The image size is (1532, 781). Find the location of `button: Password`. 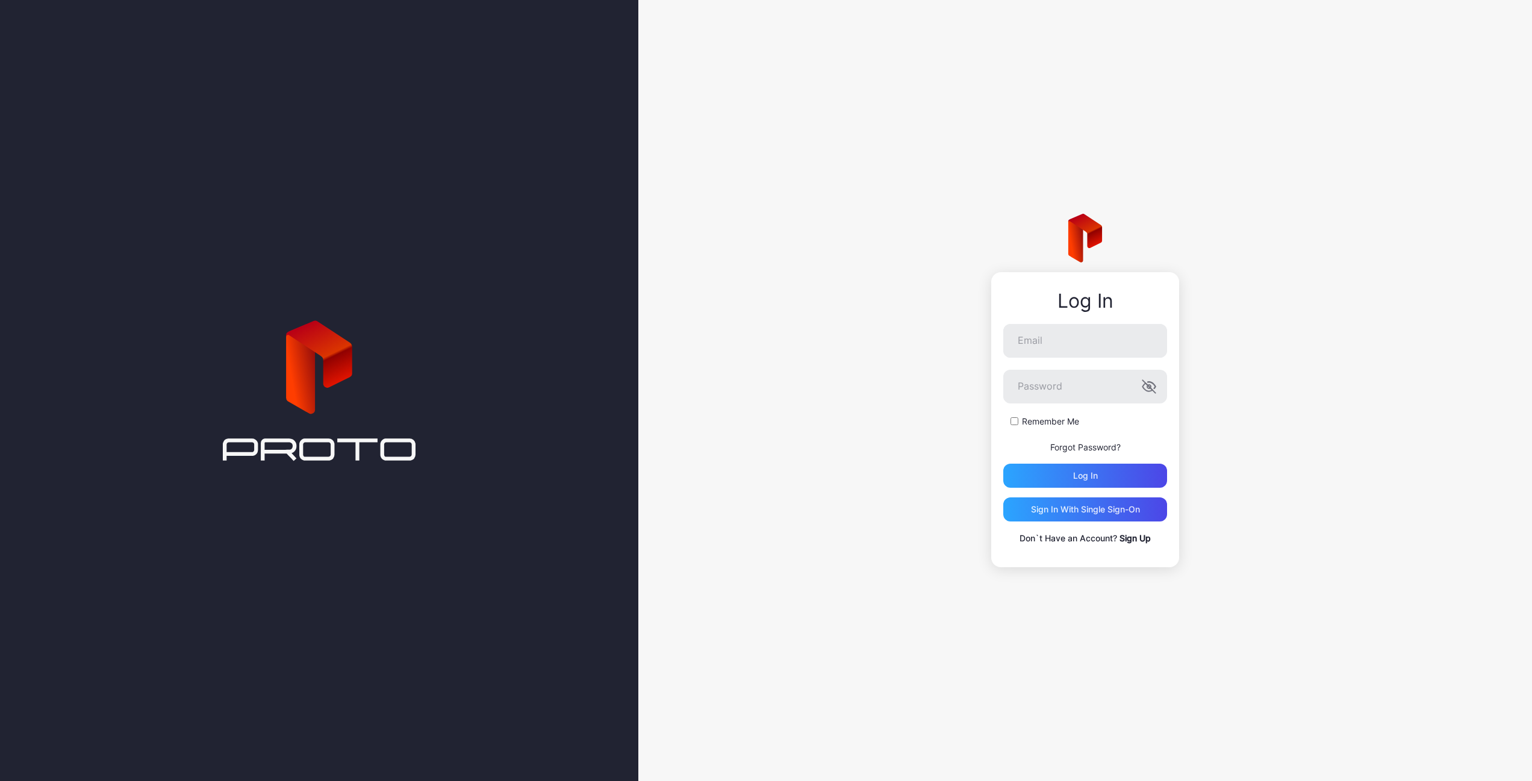

button: Password is located at coordinates (1149, 387).